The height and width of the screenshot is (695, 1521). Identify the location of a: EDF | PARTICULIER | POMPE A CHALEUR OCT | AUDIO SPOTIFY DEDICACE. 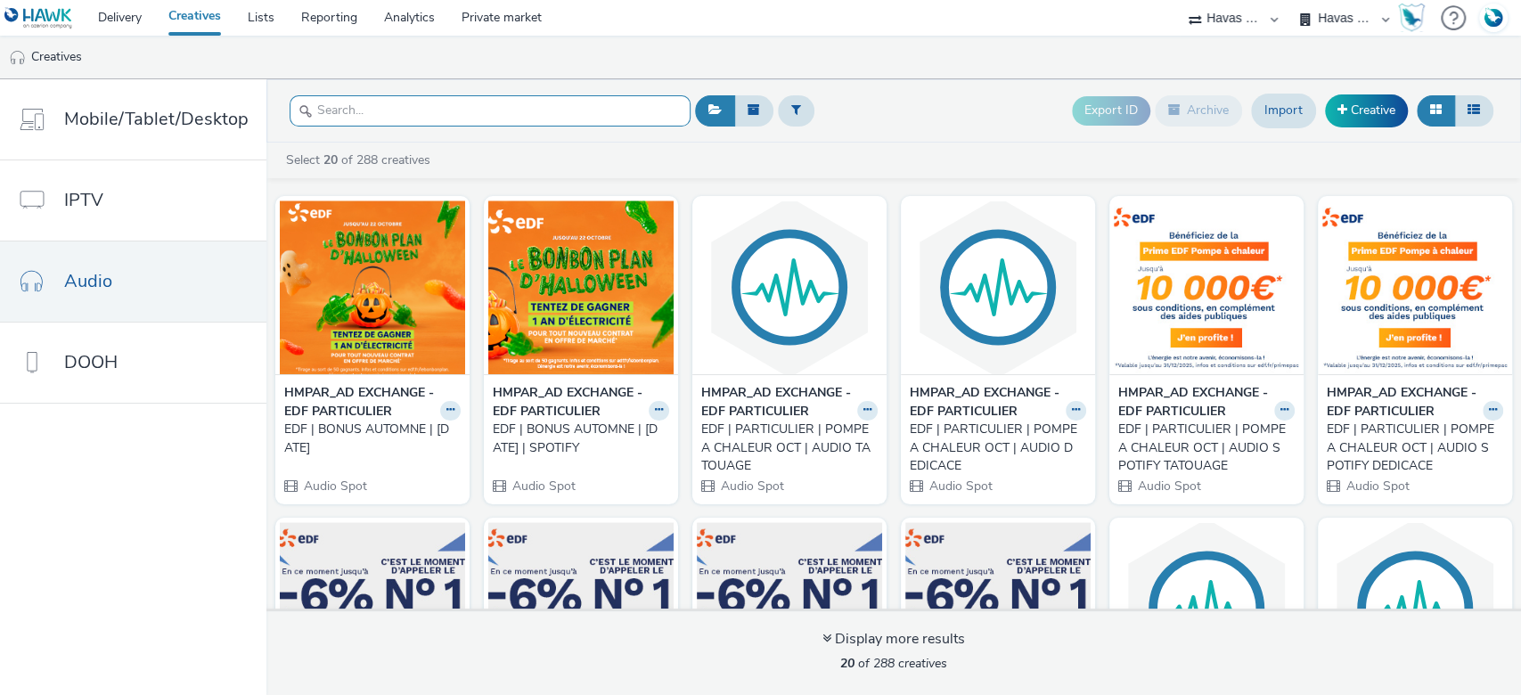
(1415, 447).